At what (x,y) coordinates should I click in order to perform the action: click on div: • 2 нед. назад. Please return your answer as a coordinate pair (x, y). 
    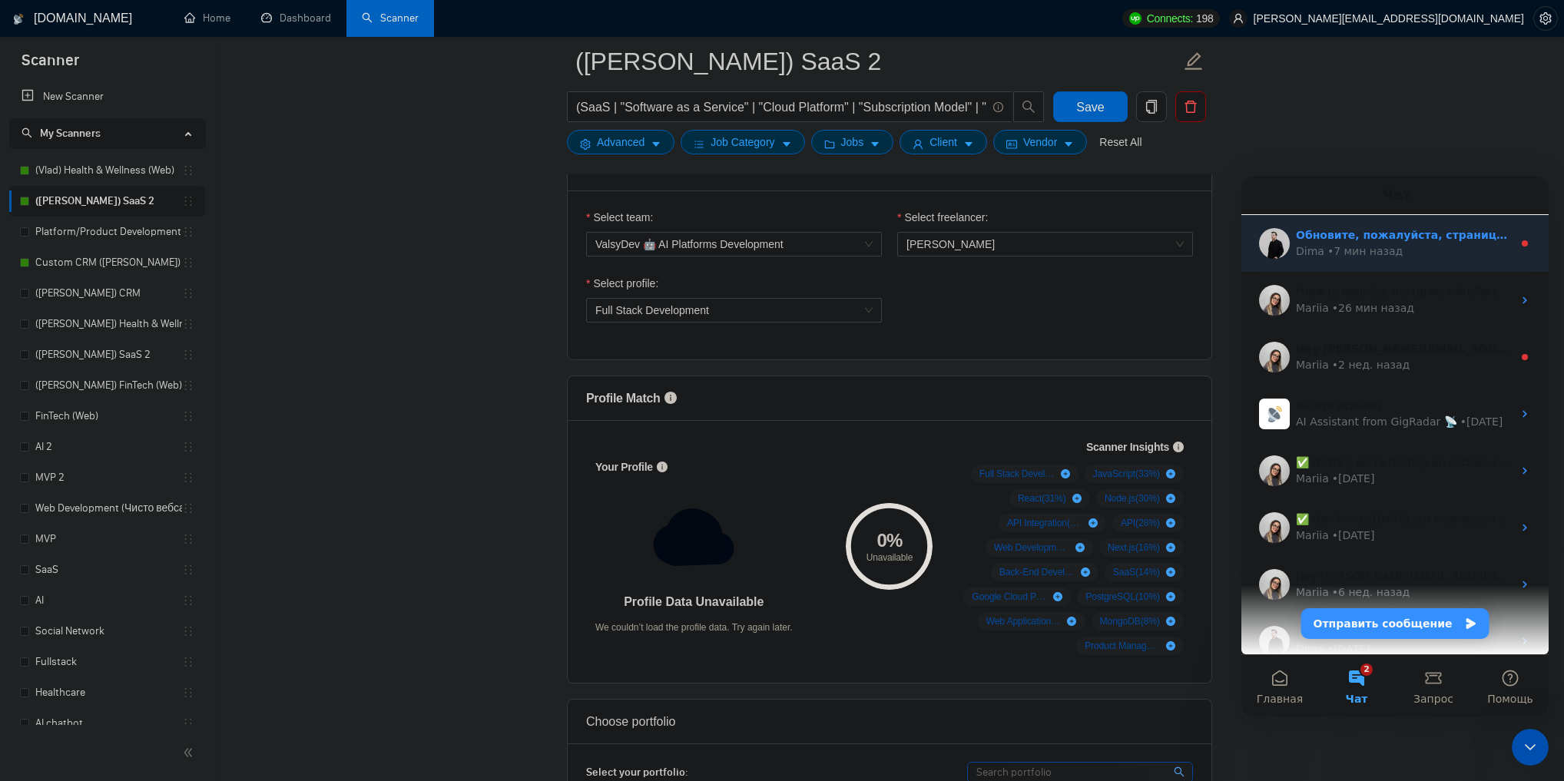
    Looking at the image, I should click on (129, 189).